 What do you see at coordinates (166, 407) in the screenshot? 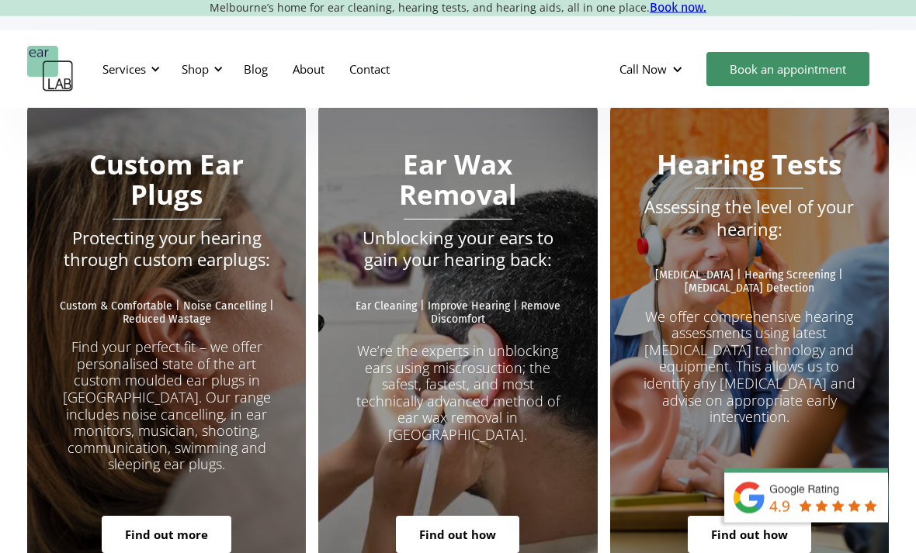
I see `p: Find your perfect fit – we offer personalised state of the art custom moulded ear plugs in [GEOGR...` at bounding box center [166, 407].